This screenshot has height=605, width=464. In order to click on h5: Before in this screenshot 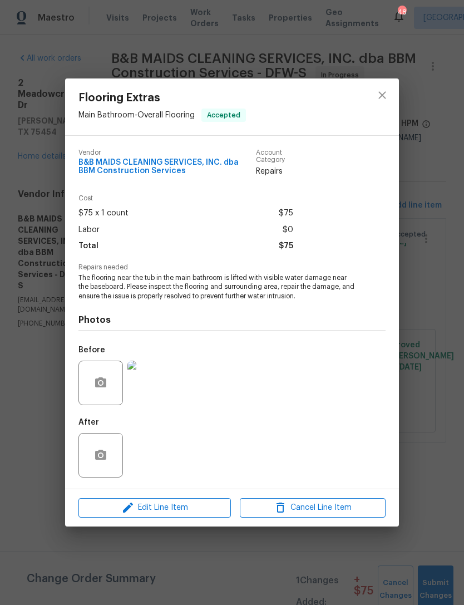, I will do `click(92, 350)`.